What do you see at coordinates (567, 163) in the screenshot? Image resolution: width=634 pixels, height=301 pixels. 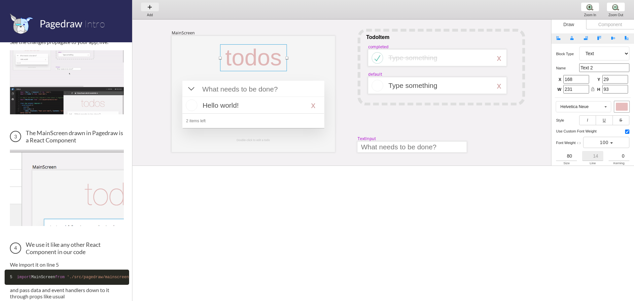 I see `div: Size` at bounding box center [567, 163].